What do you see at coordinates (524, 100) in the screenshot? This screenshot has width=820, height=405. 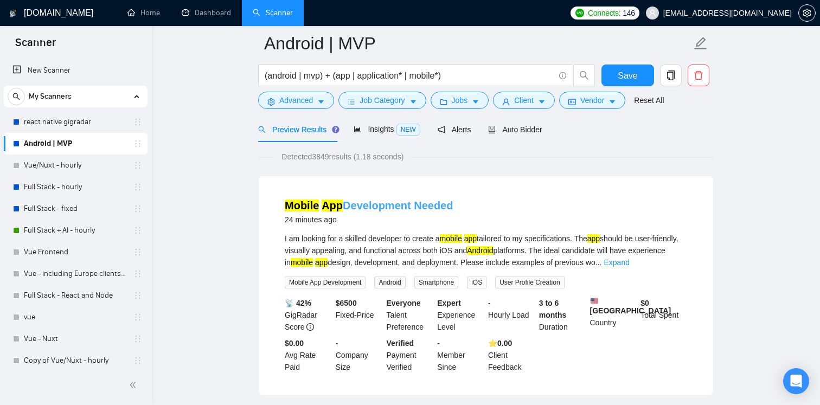 I see `button: userClientcaret-down` at bounding box center [524, 100].